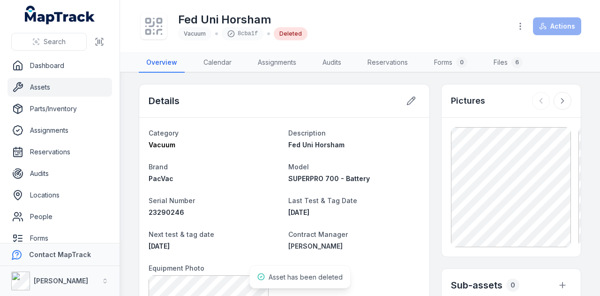 The image size is (600, 296). I want to click on div: 8cba1f, so click(242, 34).